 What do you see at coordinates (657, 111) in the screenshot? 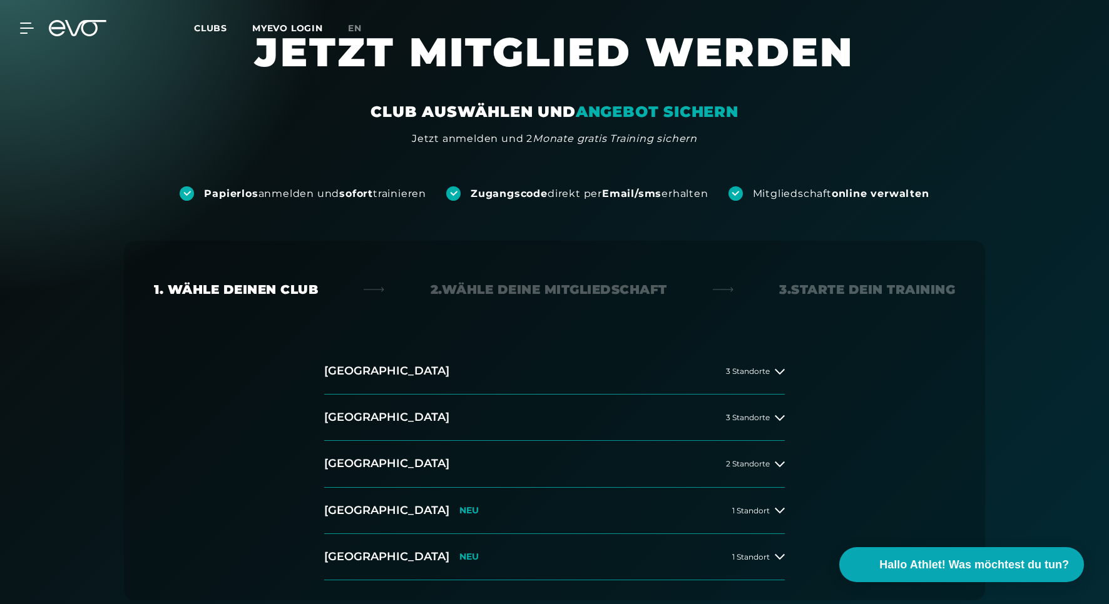
I see `em: ANGEBOT SICHERN` at bounding box center [657, 111].